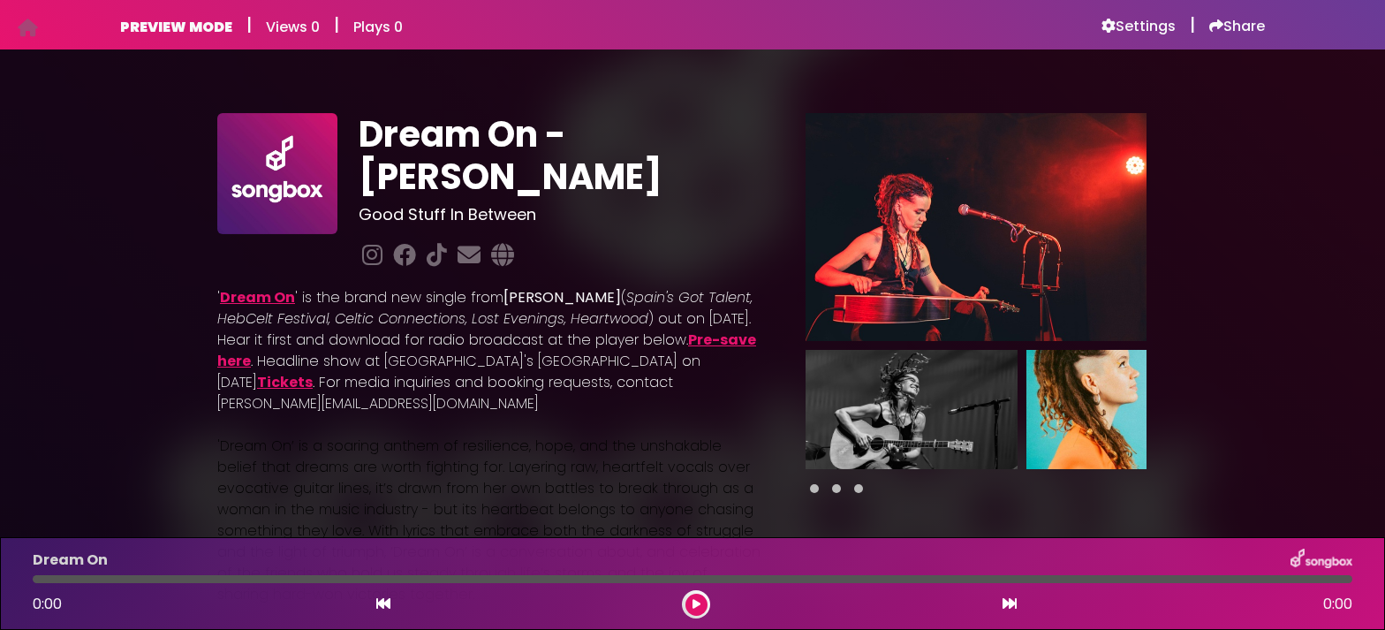  What do you see at coordinates (257, 297) in the screenshot?
I see `a: Dream On` at bounding box center [257, 297].